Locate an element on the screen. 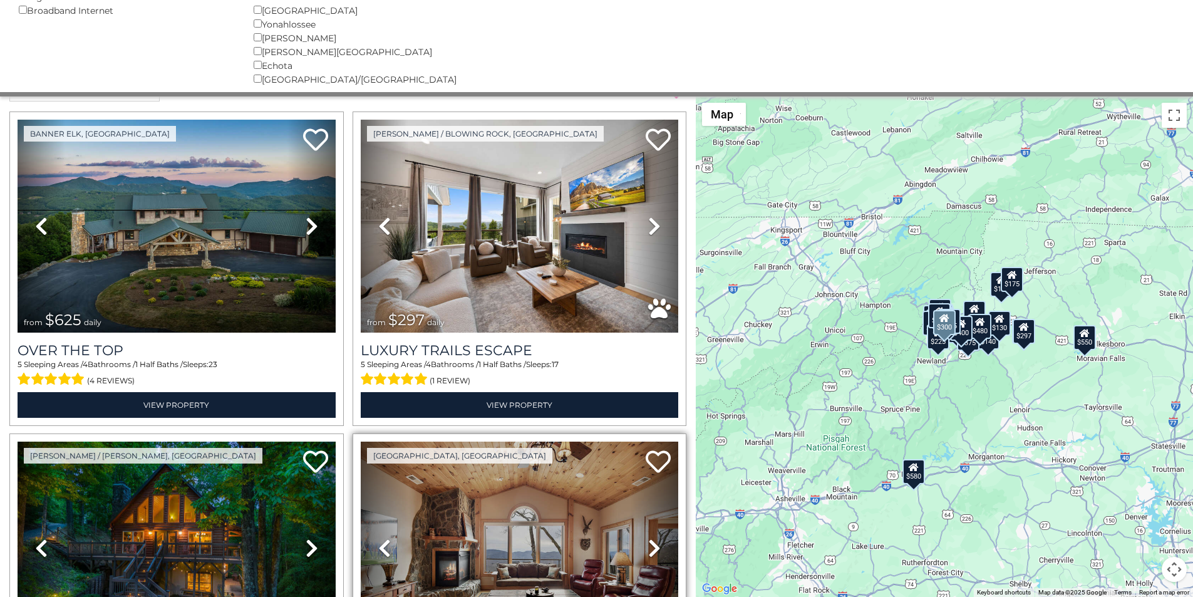 This screenshot has height=597, width=1193. button: Toggle fullscreen view is located at coordinates (1174, 115).